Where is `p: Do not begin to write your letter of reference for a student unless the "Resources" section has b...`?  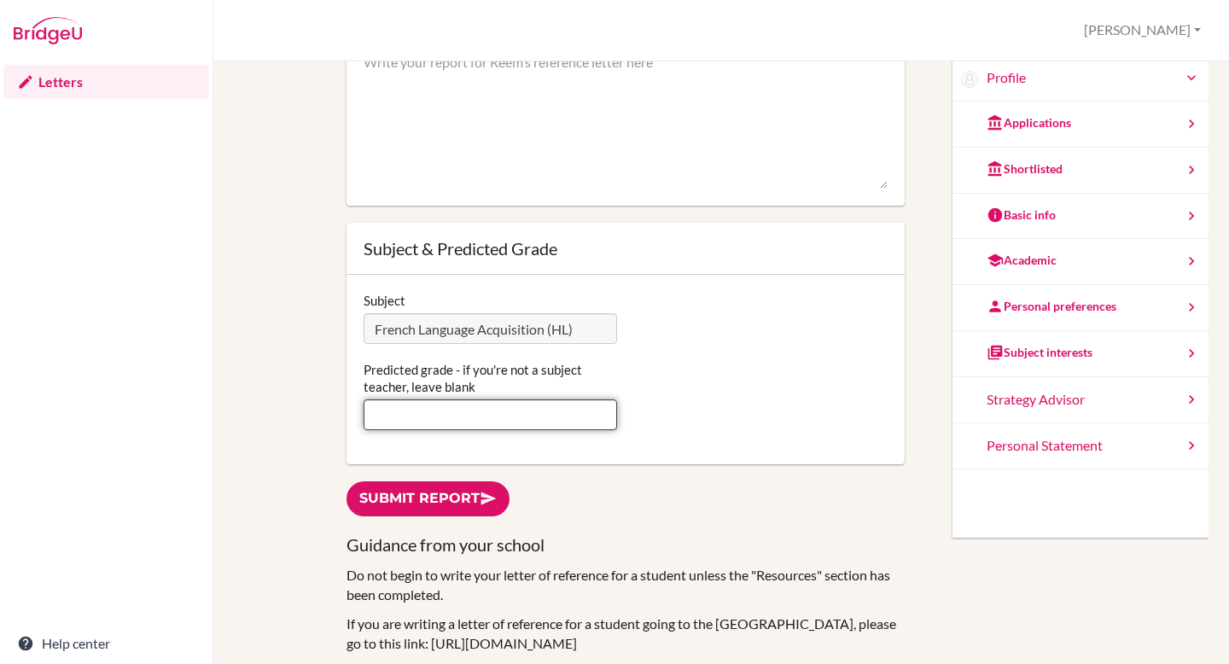 p: Do not begin to write your letter of reference for a student unless the "Resources" section has b... is located at coordinates (626, 586).